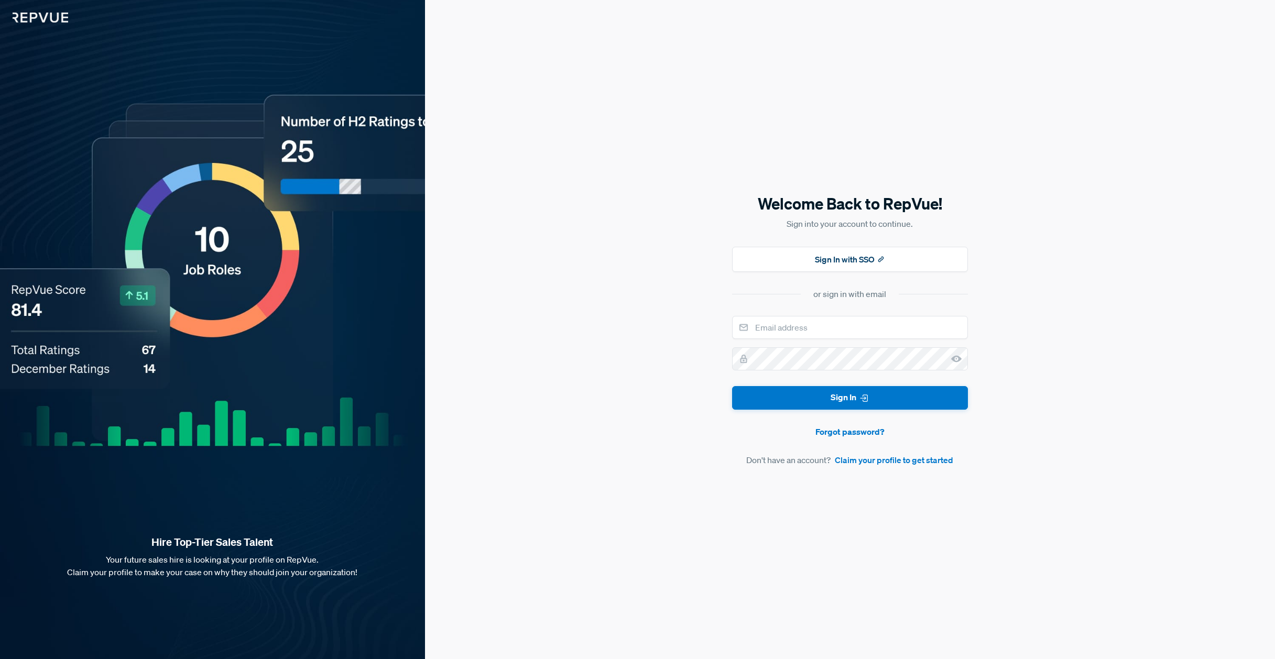  What do you see at coordinates (212, 542) in the screenshot?
I see `strong: Hire Top-Tier Sales Talent` at bounding box center [212, 542].